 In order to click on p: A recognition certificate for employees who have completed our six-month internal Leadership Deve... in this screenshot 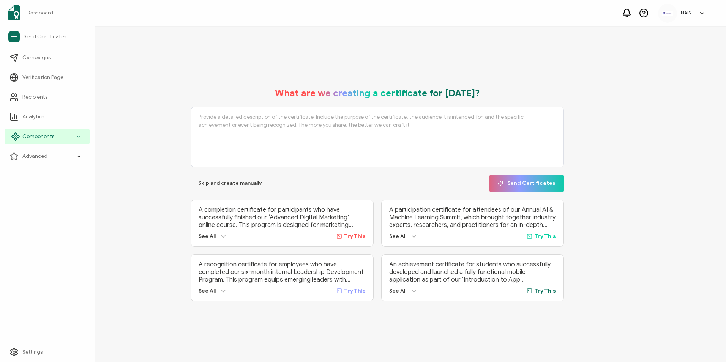, I will do `click(282, 272)`.